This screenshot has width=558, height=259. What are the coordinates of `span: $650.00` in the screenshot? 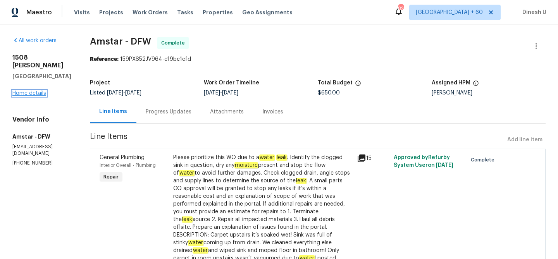 It's located at (329, 93).